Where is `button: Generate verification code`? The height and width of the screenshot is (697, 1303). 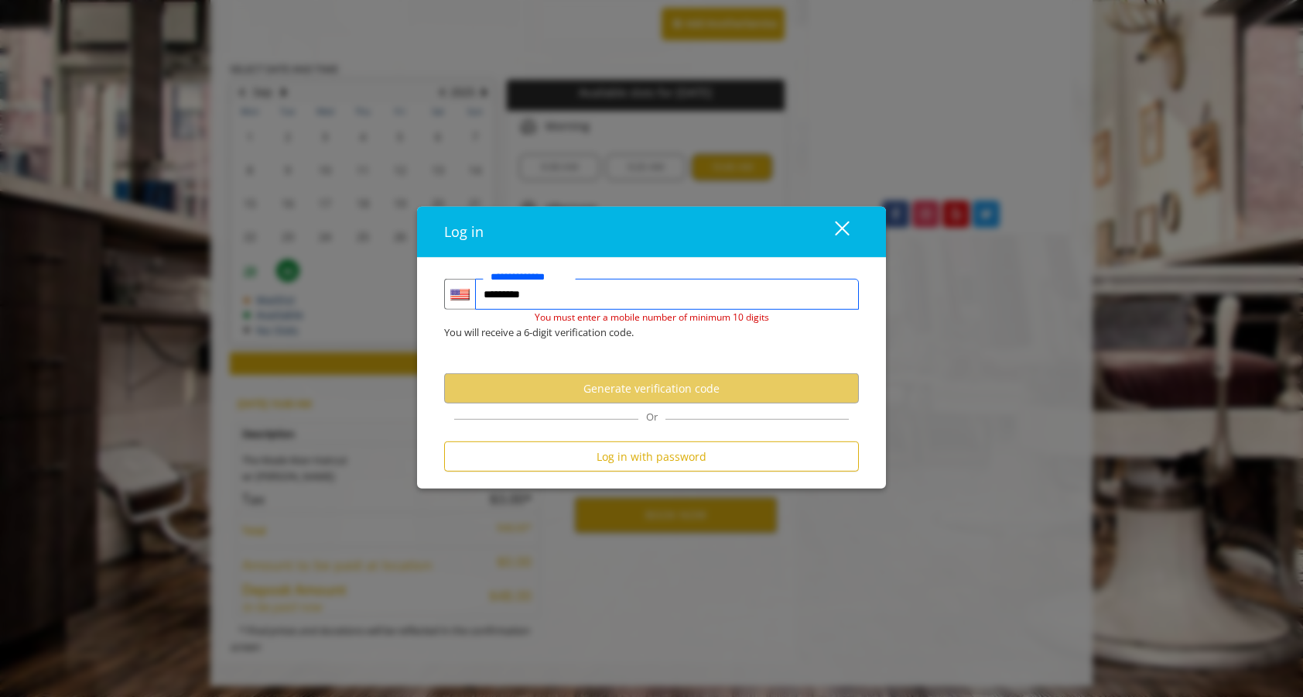
button: Generate verification code is located at coordinates (652, 388).